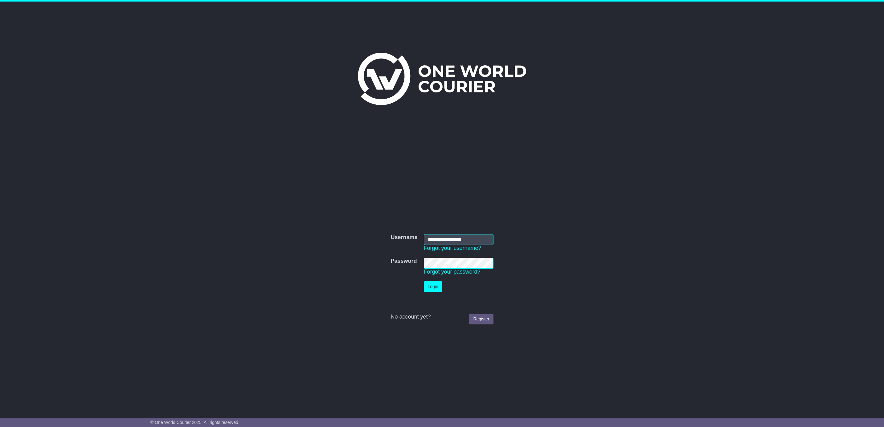 This screenshot has width=884, height=427. I want to click on span: © One World Courier 2025. All rights reserved., so click(195, 423).